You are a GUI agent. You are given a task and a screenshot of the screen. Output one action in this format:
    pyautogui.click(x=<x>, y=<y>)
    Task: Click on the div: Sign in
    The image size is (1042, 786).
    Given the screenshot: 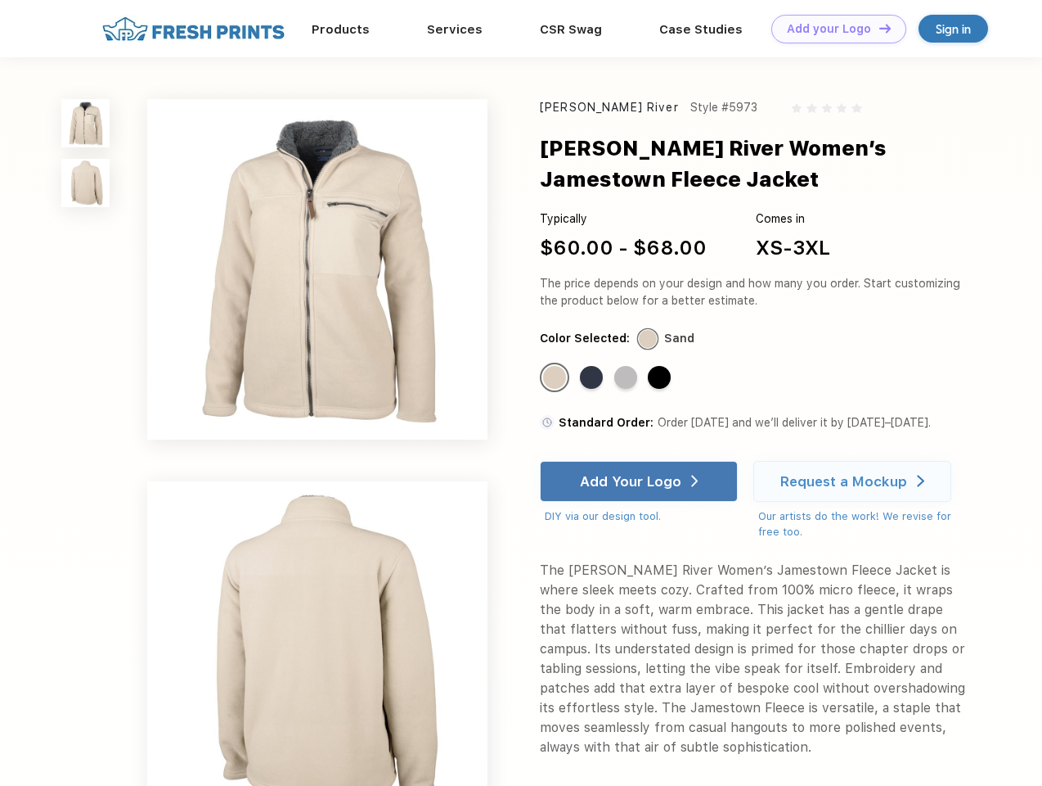 What is the action you would take?
    pyautogui.click(x=953, y=29)
    